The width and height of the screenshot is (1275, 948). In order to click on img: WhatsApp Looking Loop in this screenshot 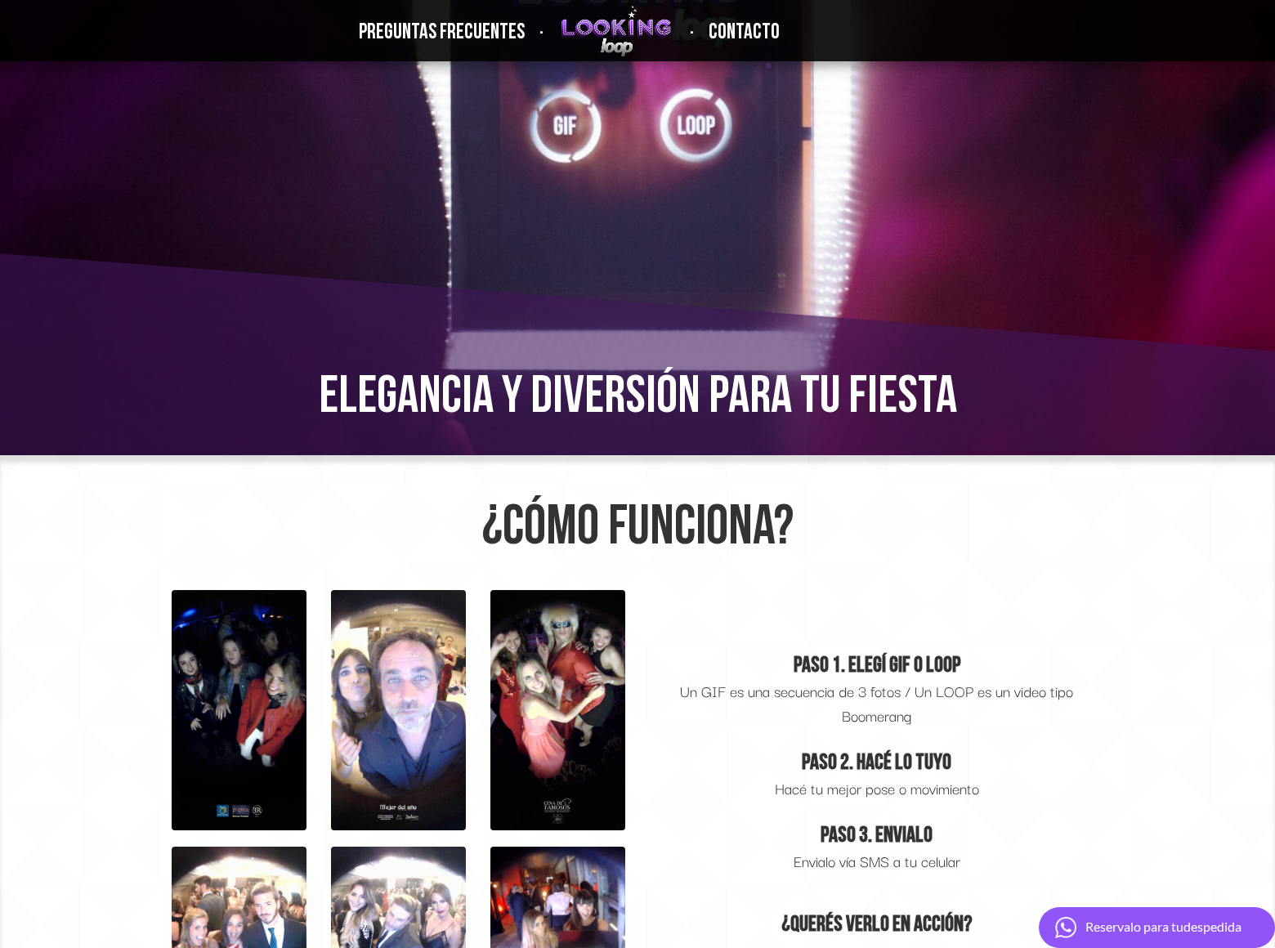, I will do `click(1066, 927)`.